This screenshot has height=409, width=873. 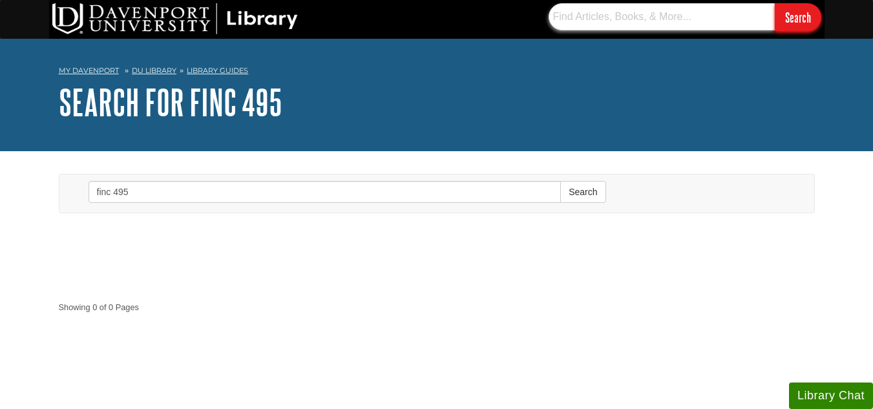 What do you see at coordinates (437, 307) in the screenshot?
I see `strong: Showing 0 of 0 Pages` at bounding box center [437, 307].